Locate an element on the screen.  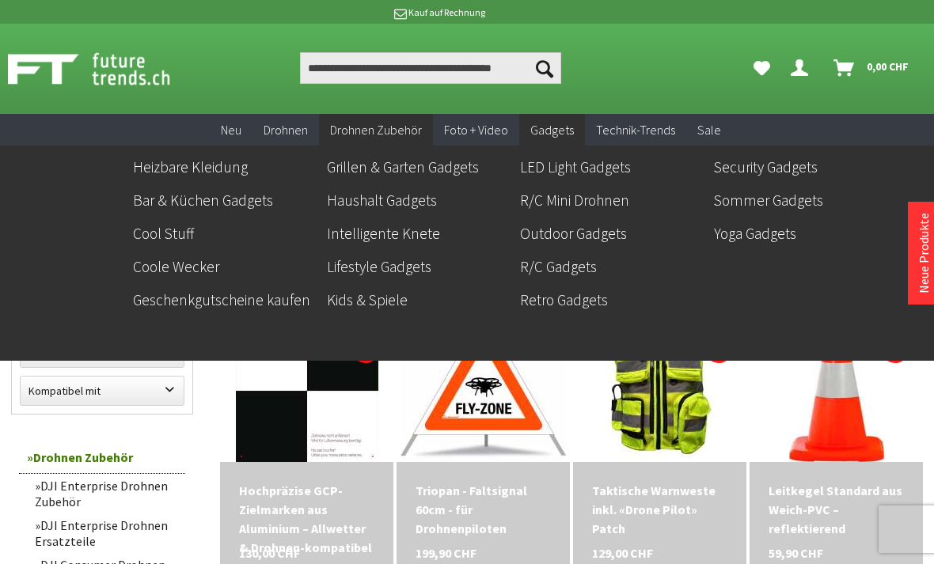
input: Produkt, Marke, Kategorie, EAN, Artikelnummer… is located at coordinates (430, 68).